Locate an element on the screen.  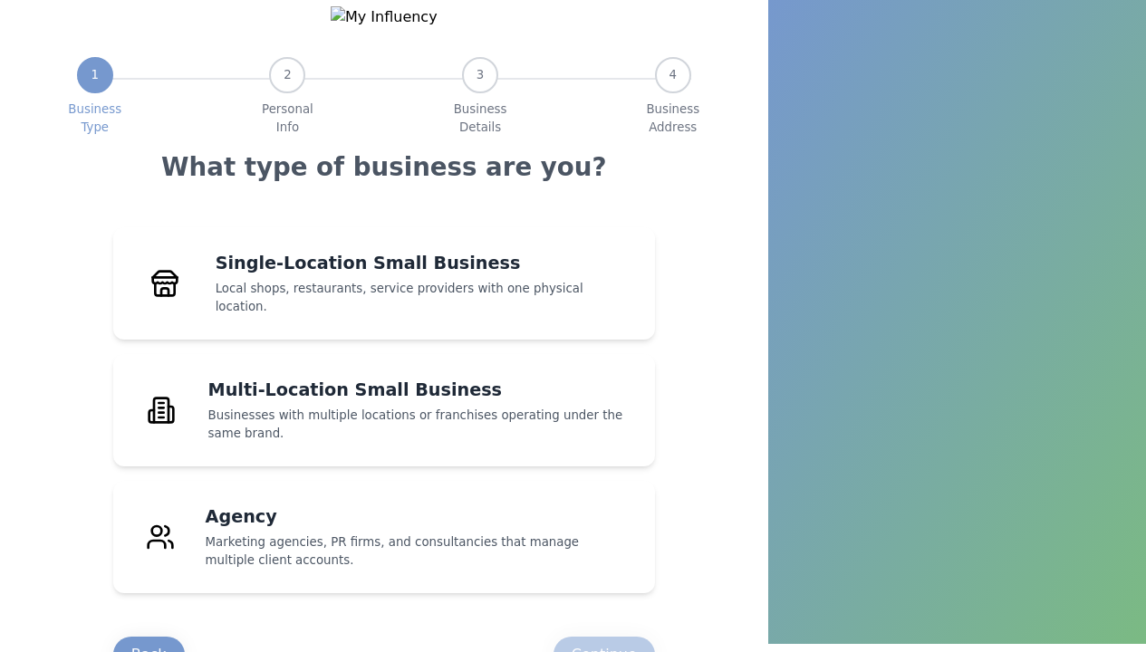
span: Personal Info is located at coordinates (287, 119).